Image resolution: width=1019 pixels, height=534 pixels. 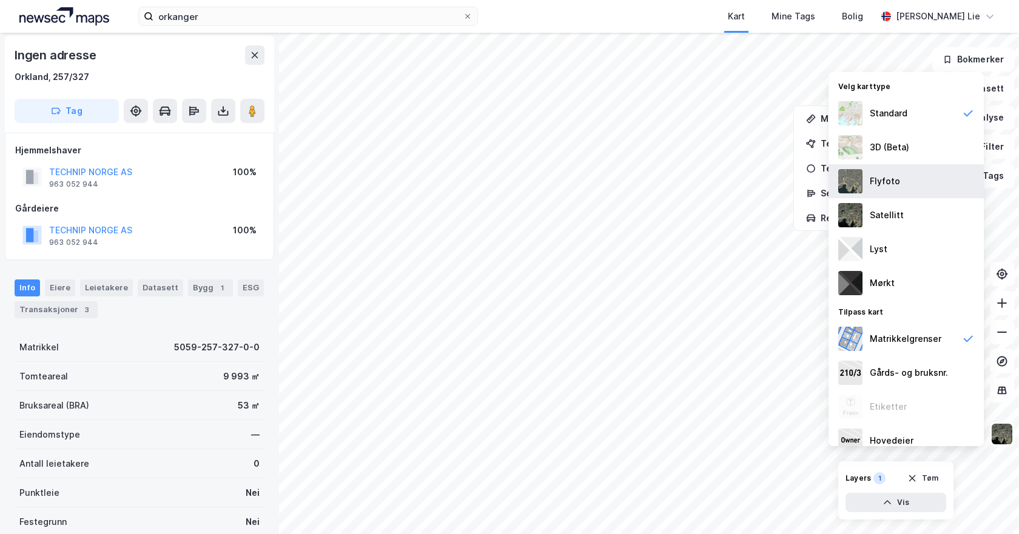 I want to click on div: Mørkt, so click(x=882, y=283).